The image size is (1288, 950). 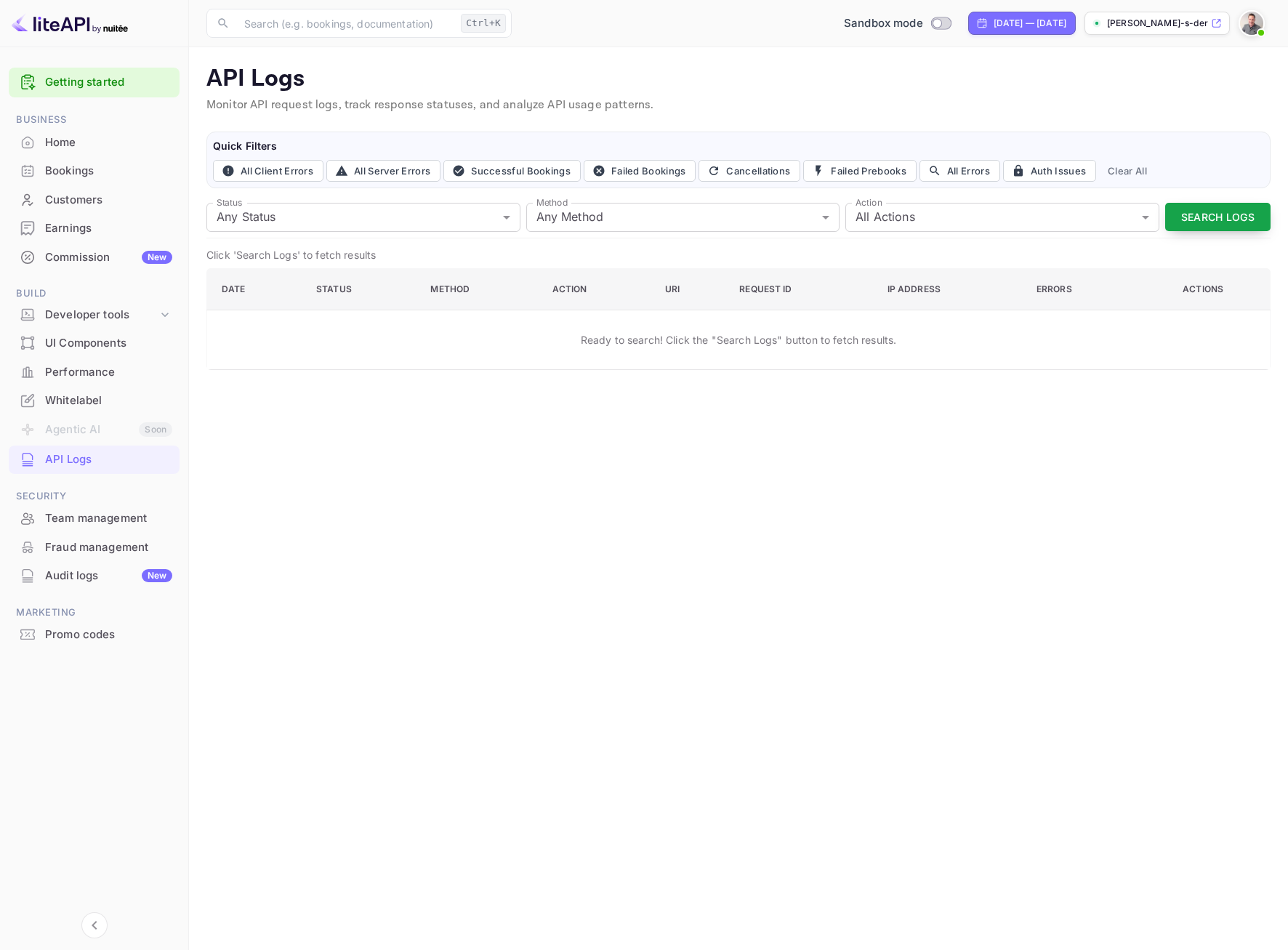 I want to click on img: Mikael Söderberg, so click(x=1252, y=23).